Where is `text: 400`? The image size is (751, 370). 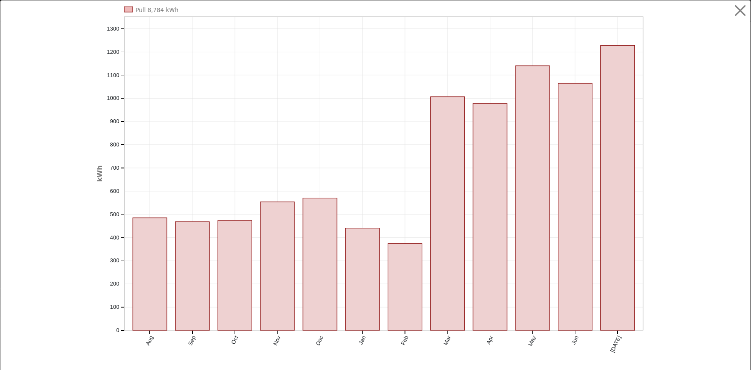
text: 400 is located at coordinates (115, 237).